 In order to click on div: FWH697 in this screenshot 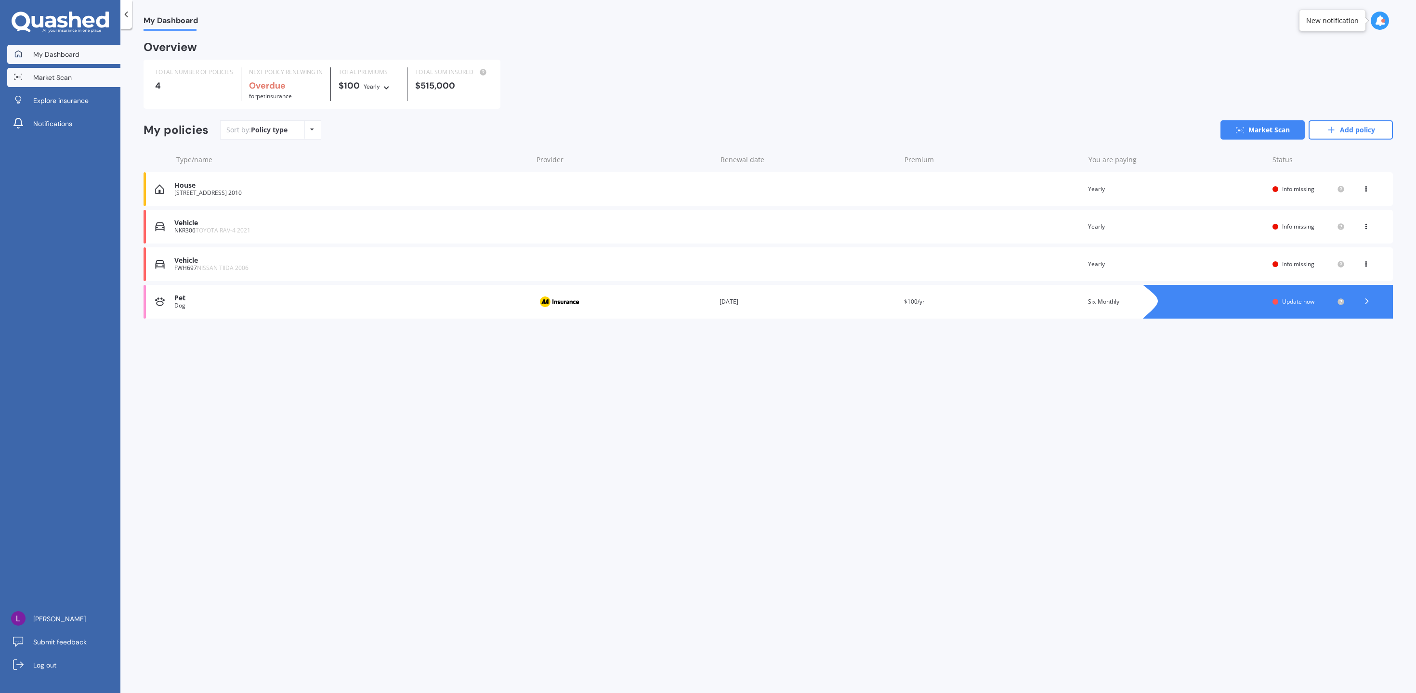, I will do `click(351, 268)`.